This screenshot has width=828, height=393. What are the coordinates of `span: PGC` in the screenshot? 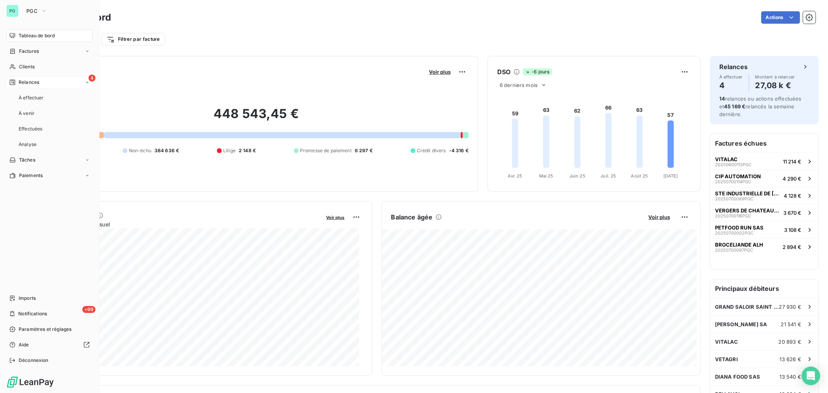 It's located at (32, 11).